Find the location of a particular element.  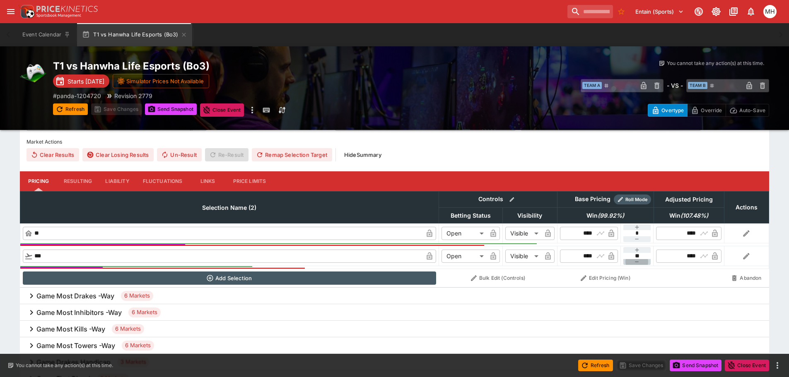

p: Overtype is located at coordinates (672, 110).